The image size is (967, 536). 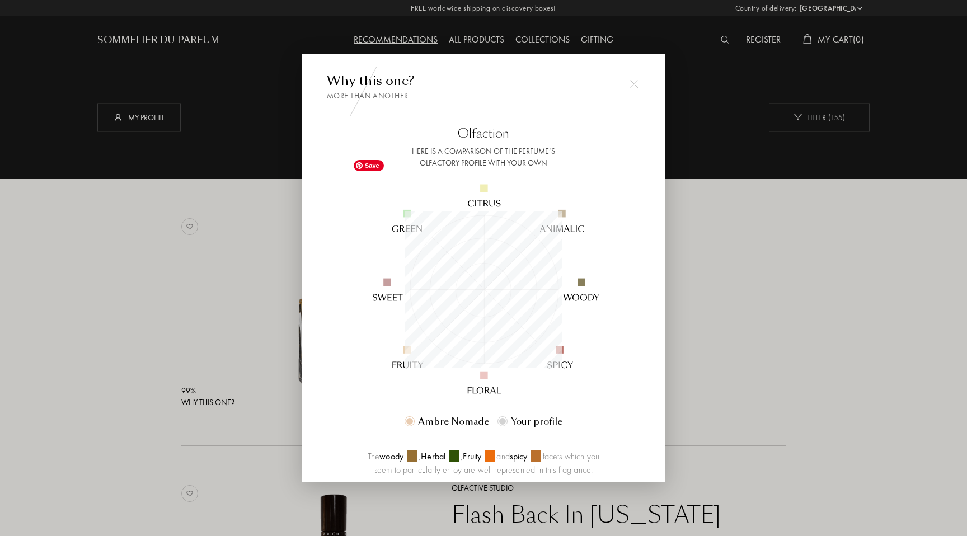 I want to click on div: Ambre Nomade, so click(x=453, y=422).